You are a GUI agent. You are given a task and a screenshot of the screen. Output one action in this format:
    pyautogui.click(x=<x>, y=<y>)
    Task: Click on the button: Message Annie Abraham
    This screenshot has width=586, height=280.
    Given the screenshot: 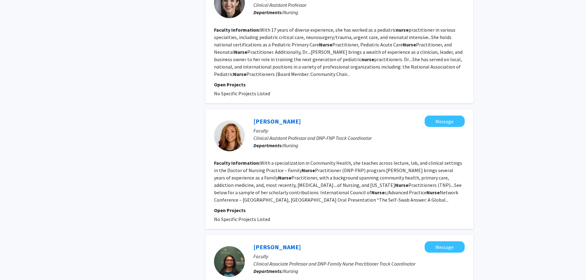 What is the action you would take?
    pyautogui.click(x=445, y=247)
    